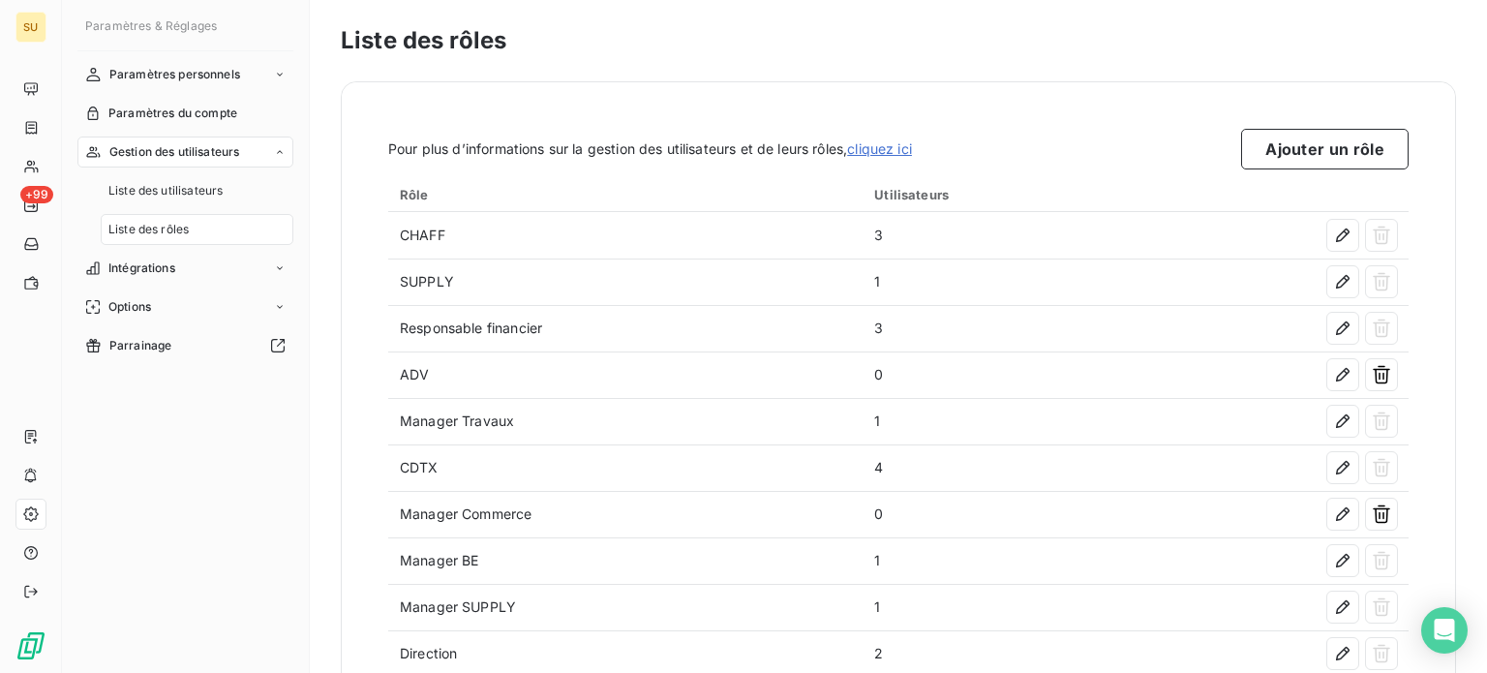 The width and height of the screenshot is (1487, 673). I want to click on a: Paramètres du compte, so click(185, 113).